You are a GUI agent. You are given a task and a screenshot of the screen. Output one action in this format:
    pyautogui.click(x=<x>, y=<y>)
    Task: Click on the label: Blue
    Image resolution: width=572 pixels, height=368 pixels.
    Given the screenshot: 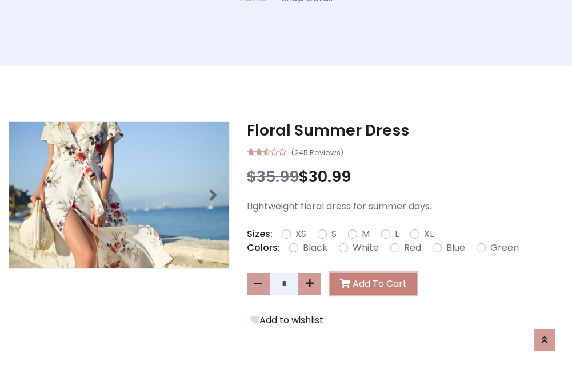 What is the action you would take?
    pyautogui.click(x=456, y=248)
    